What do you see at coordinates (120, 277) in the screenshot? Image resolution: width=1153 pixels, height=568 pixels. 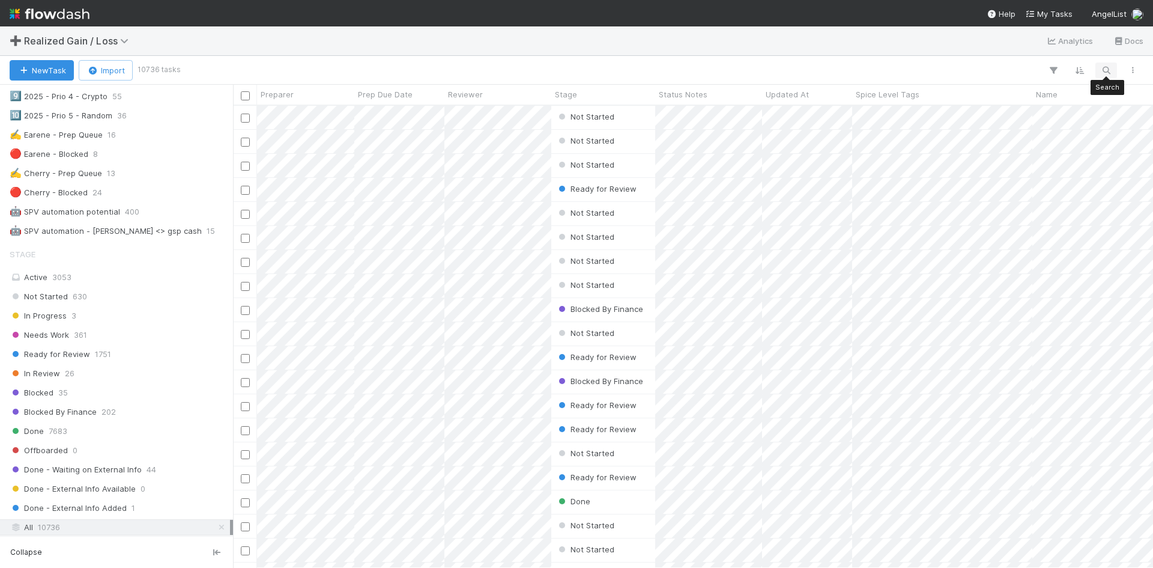 I see `div: Active` at bounding box center [120, 277].